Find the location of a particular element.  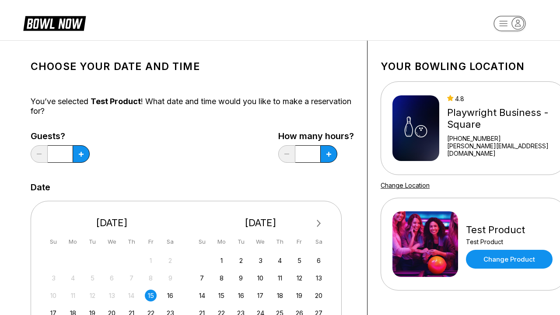

div: Playwright Business - Square is located at coordinates (501, 118).